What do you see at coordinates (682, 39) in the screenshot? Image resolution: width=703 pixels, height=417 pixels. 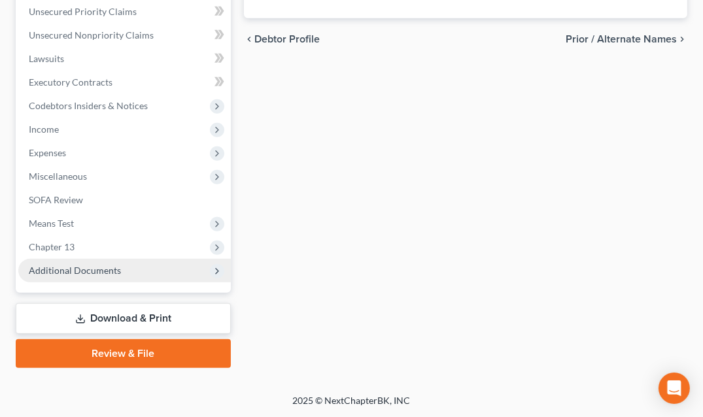 I see `i: chevron_right` at bounding box center [682, 39].